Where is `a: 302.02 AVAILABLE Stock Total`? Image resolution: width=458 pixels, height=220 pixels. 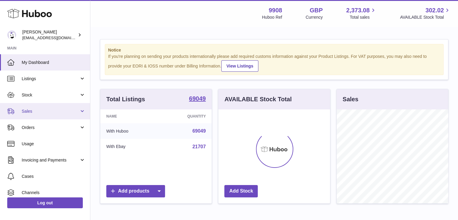 a: 302.02 AVAILABLE Stock Total is located at coordinates (425, 13).